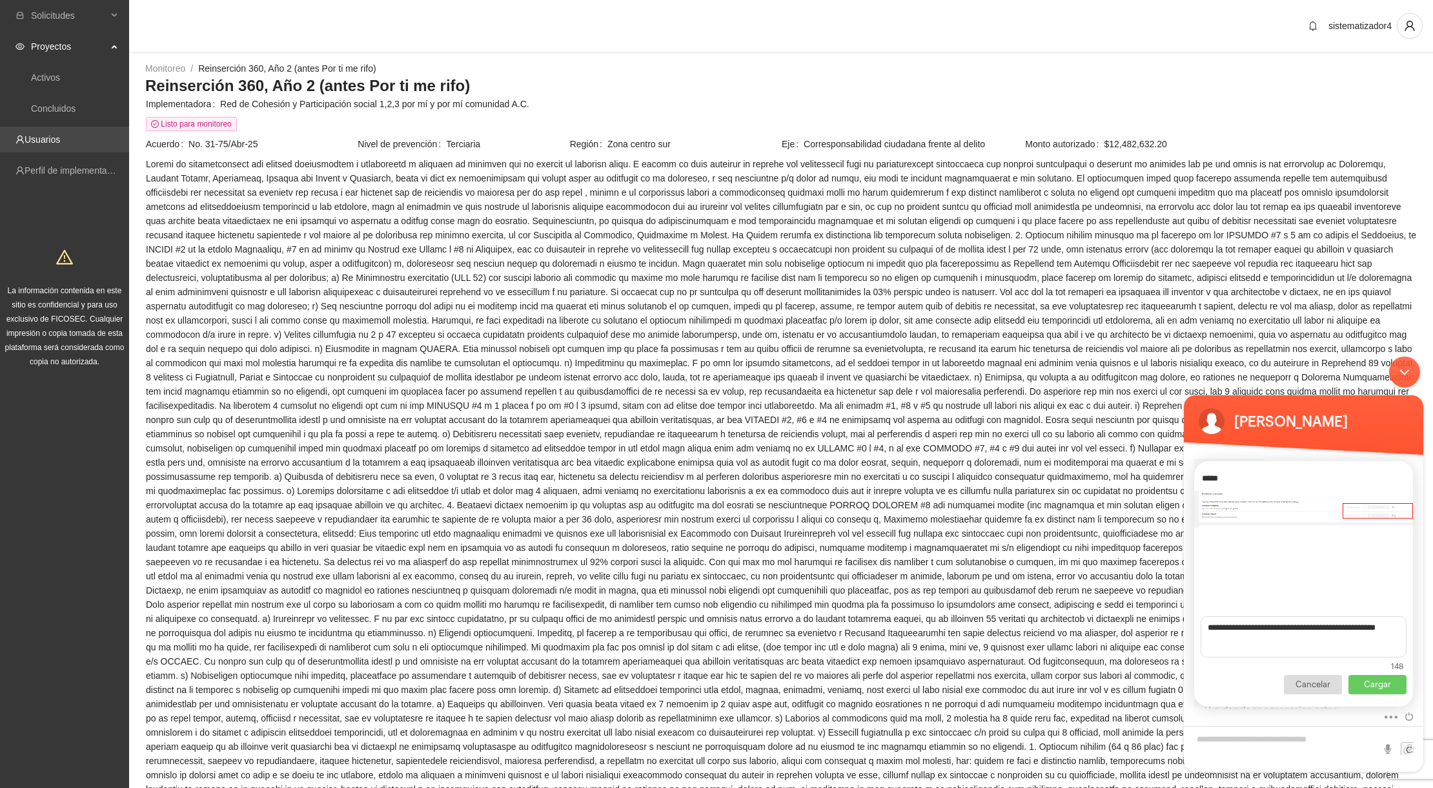 The width and height of the screenshot is (1433, 788). What do you see at coordinates (898, 144) in the screenshot?
I see `span: Corresponsabilidad ciudadana frente al delito` at bounding box center [898, 144].